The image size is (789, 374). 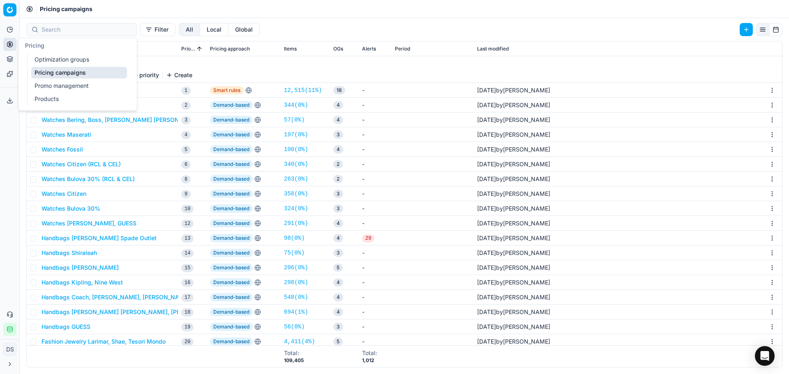 I want to click on a: 548(0%), so click(x=296, y=298).